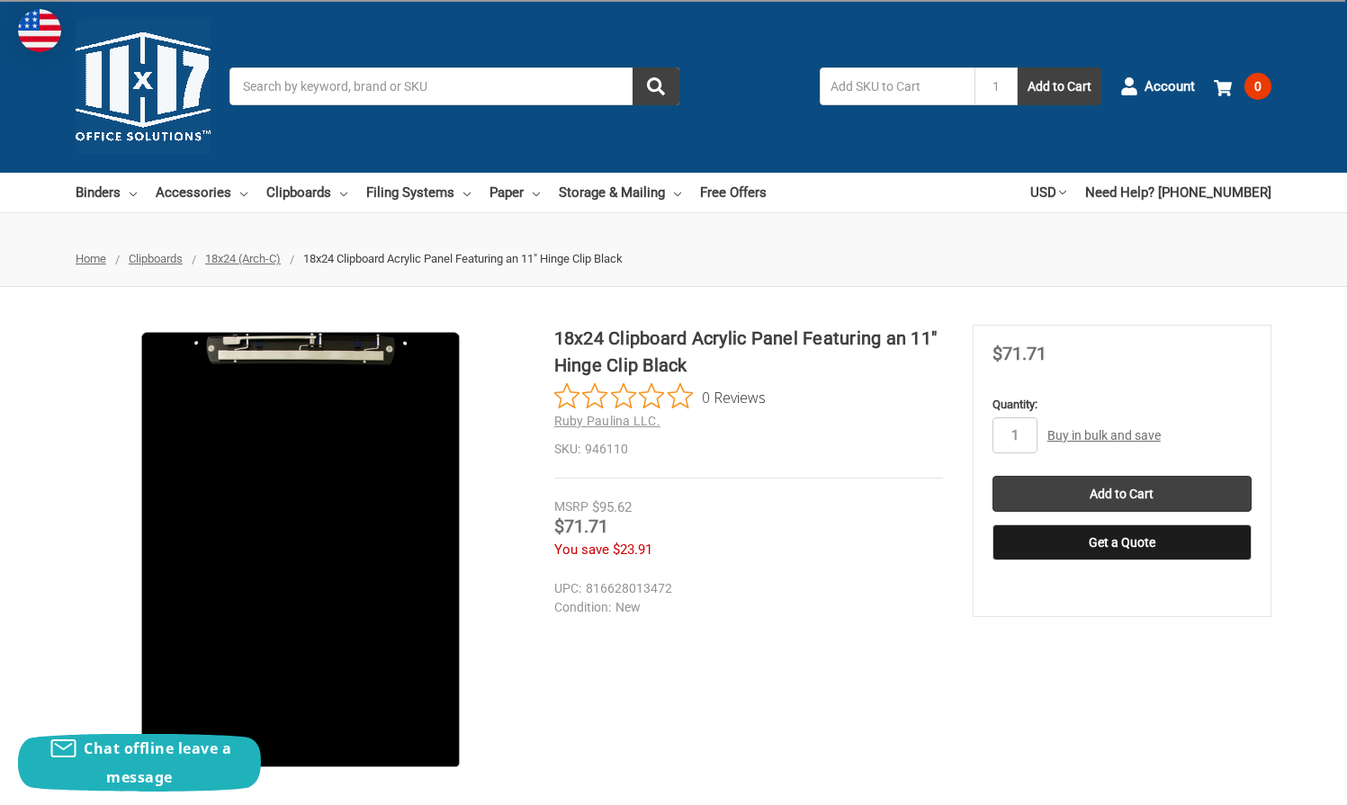 The width and height of the screenshot is (1347, 805). I want to click on a: Buy in bulk and save, so click(1104, 436).